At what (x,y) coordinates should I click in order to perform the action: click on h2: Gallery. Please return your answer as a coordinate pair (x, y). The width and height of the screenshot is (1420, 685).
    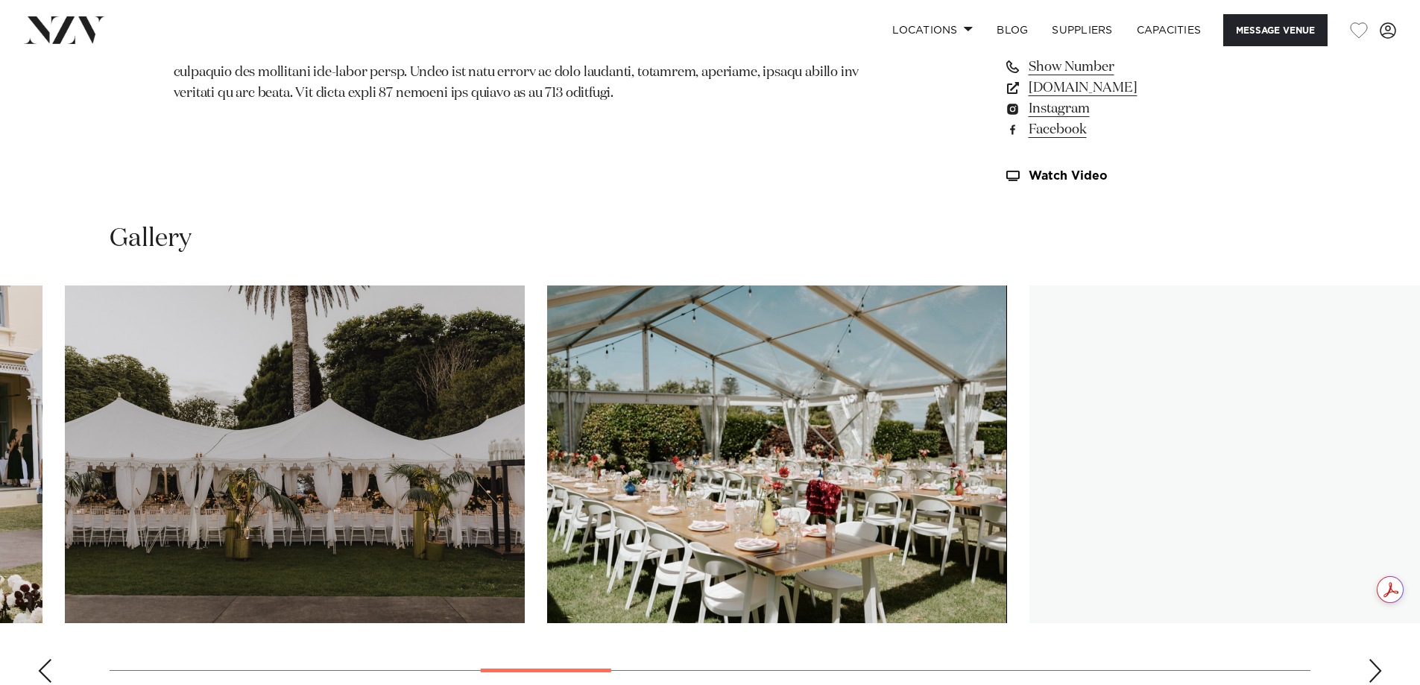
    Looking at the image, I should click on (151, 238).